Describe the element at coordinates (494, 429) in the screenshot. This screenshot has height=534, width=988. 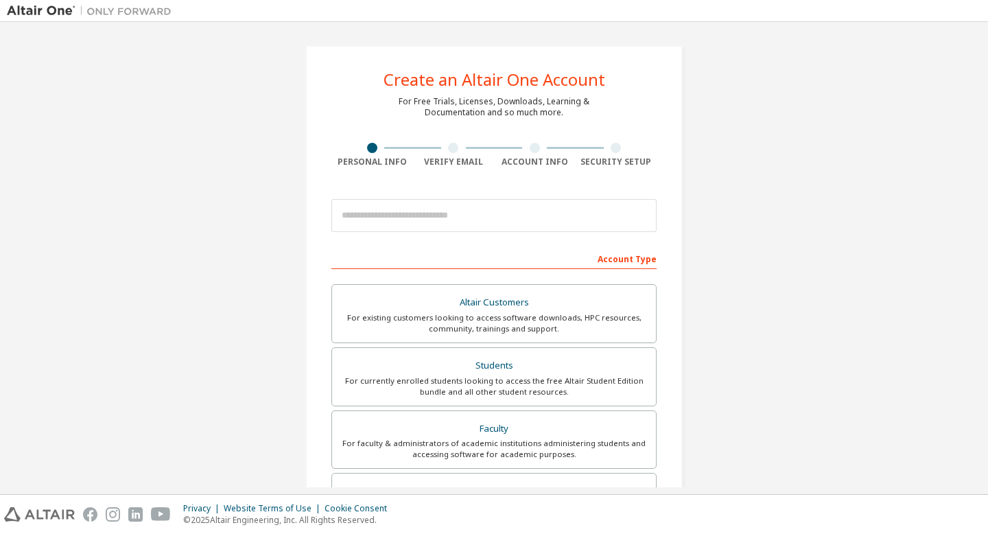
I see `div: Faculty` at that location.